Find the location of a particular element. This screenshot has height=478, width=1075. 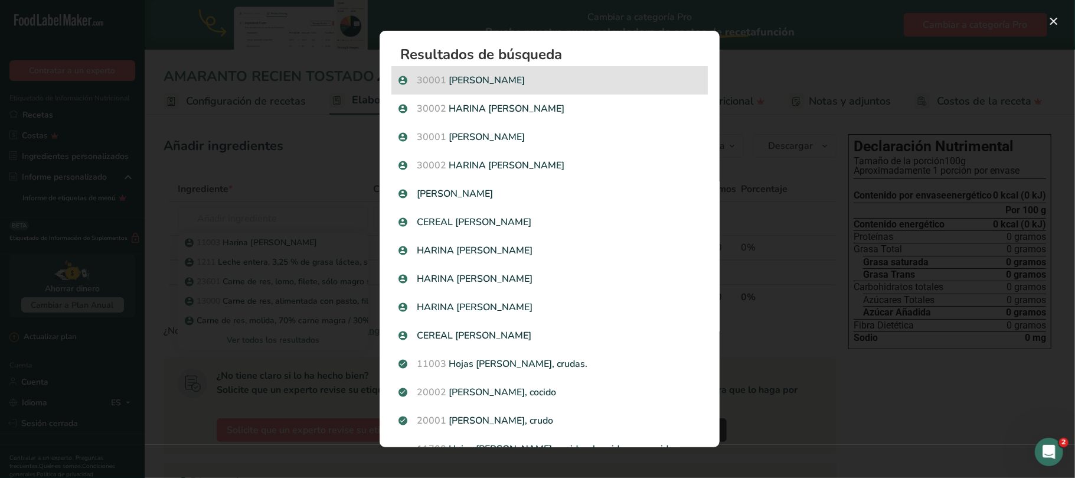

font: 11700 is located at coordinates (432, 449).